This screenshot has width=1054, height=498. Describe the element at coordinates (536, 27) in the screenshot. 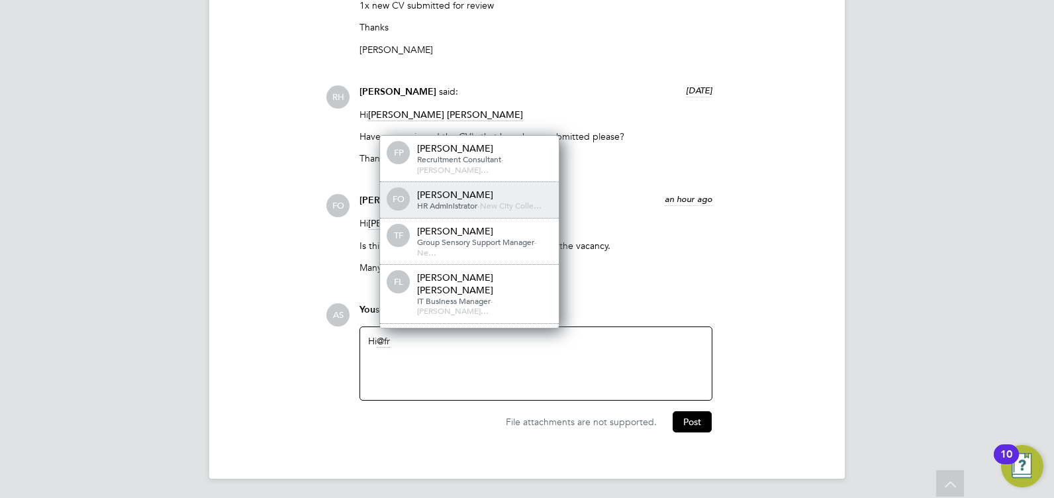

I see `p: Thanks` at that location.